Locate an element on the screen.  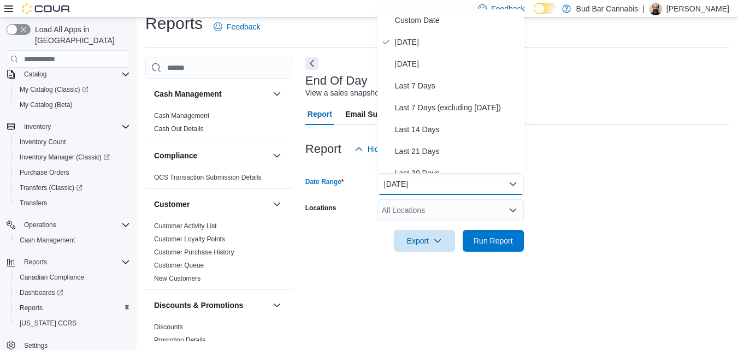
span: Customer Purchase History is located at coordinates (194, 252).